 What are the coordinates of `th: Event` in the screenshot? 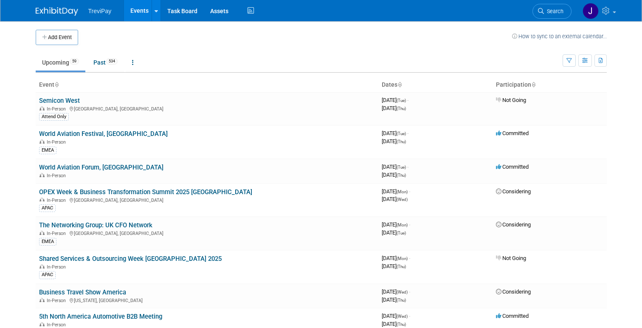 It's located at (207, 85).